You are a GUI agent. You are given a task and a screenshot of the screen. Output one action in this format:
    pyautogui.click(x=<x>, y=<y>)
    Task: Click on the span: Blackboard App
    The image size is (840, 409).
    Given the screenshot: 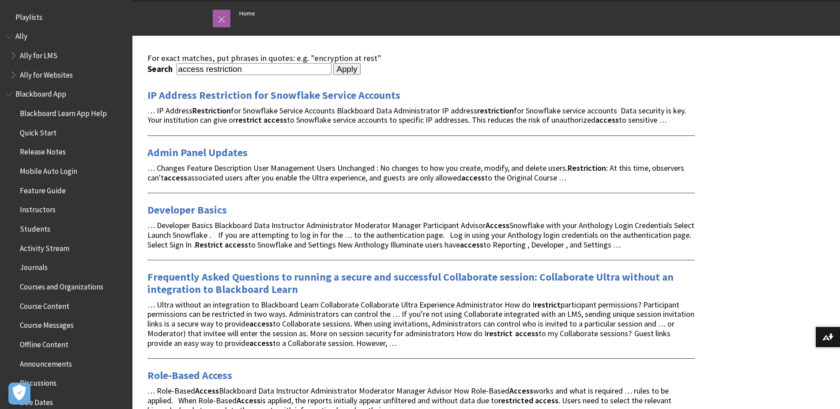 What is the action you would take?
    pyautogui.click(x=41, y=93)
    